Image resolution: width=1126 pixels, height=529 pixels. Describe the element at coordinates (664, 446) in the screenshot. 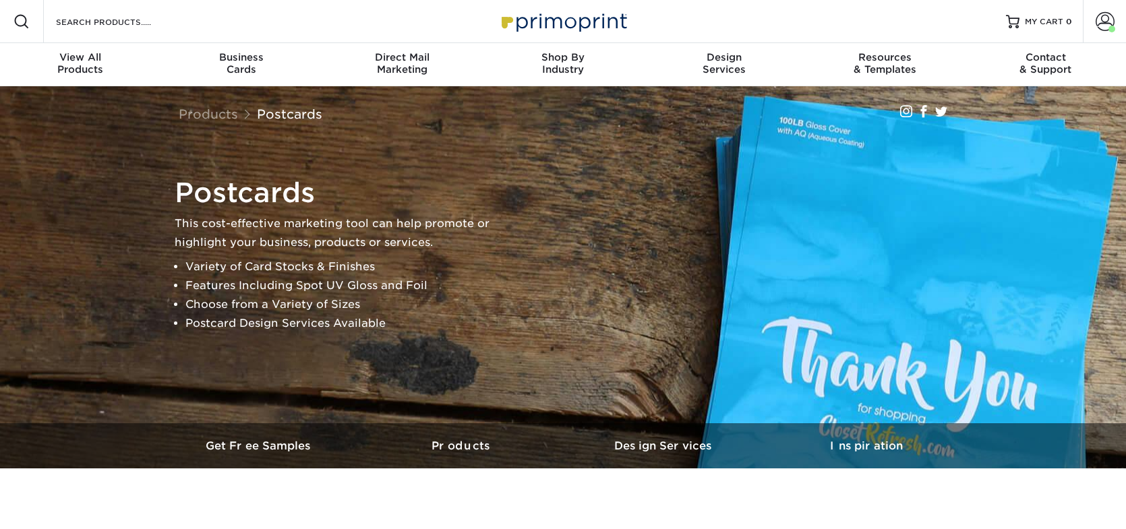

I see `a: Design Services` at that location.